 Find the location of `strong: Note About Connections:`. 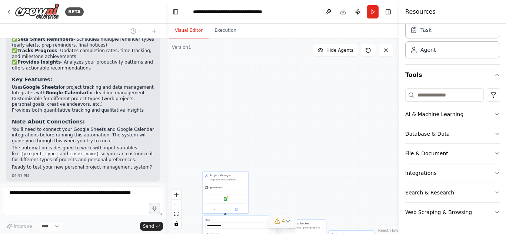

strong: Note About Connections: is located at coordinates (48, 122).